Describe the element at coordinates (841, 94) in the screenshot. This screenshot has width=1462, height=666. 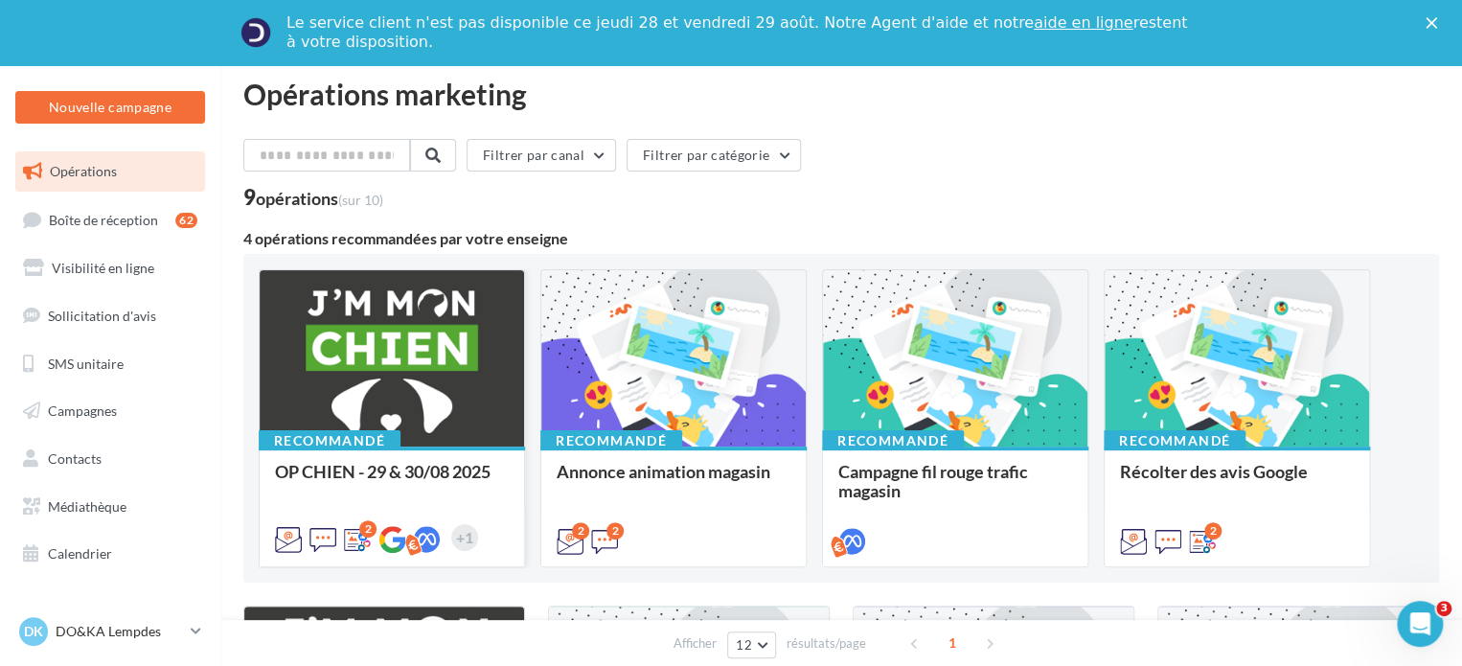
I see `div: Opérations marketing` at that location.